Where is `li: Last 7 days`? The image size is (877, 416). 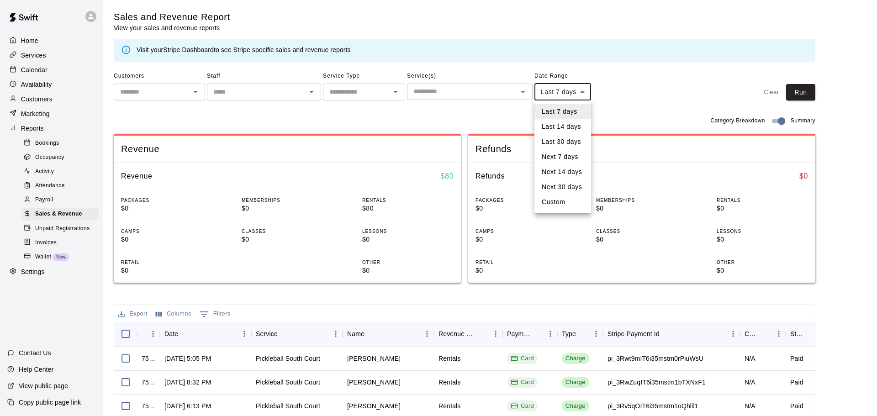 li: Last 7 days is located at coordinates (563, 111).